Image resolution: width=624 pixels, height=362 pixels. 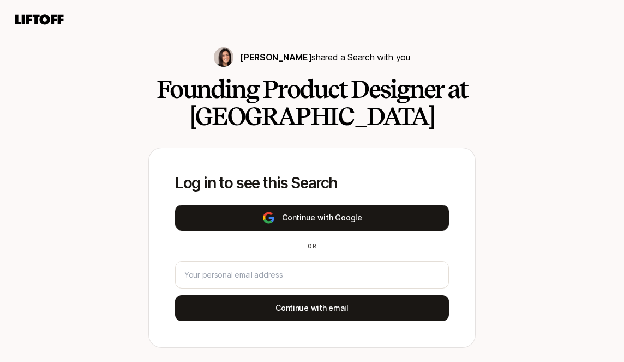 What do you see at coordinates (312, 246) in the screenshot?
I see `div: or` at bounding box center [312, 246].